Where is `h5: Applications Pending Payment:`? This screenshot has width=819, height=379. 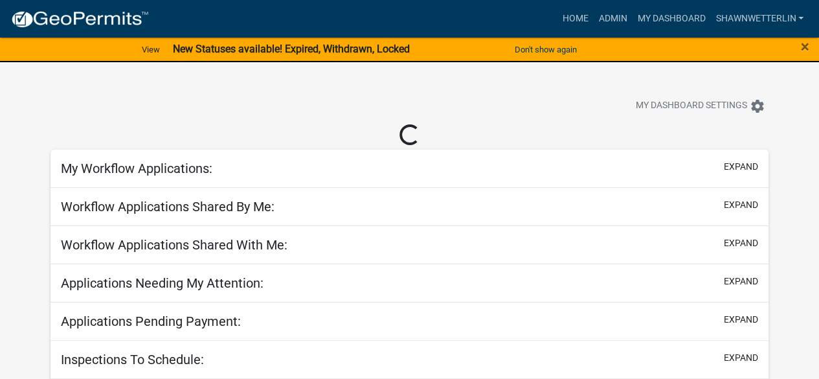
h5: Applications Pending Payment: is located at coordinates (151, 321).